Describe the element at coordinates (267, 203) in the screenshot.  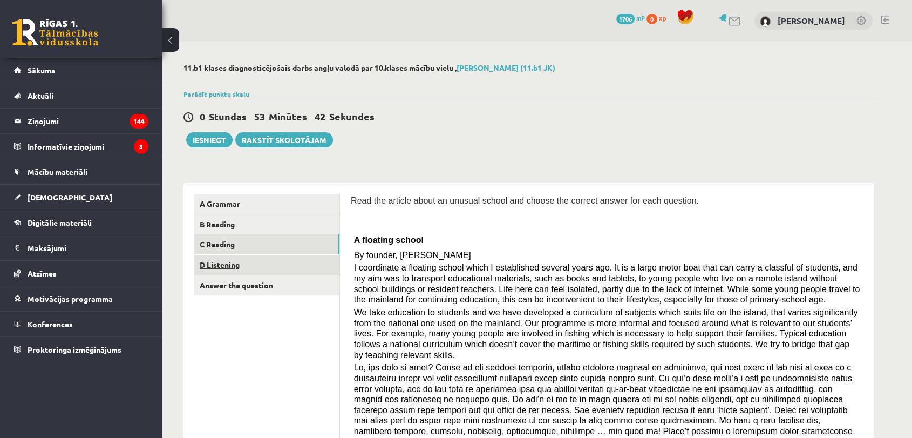
I see `a: A Grammar` at that location.